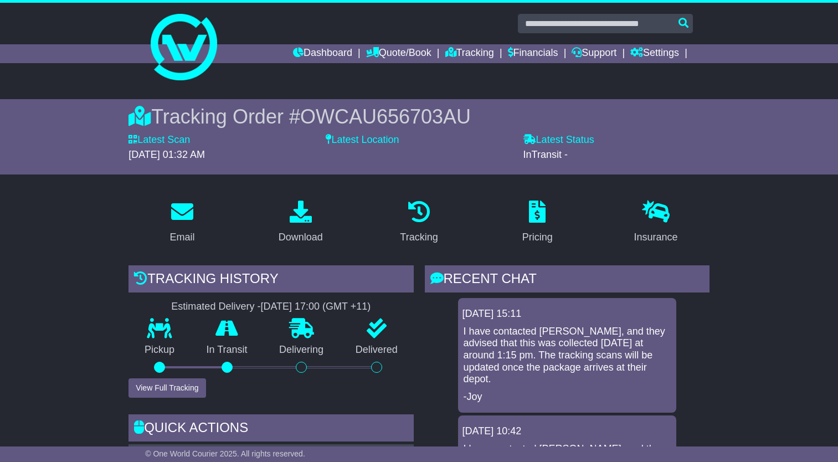 The width and height of the screenshot is (838, 462). What do you see at coordinates (301, 237) in the screenshot?
I see `div: Download` at bounding box center [301, 237].